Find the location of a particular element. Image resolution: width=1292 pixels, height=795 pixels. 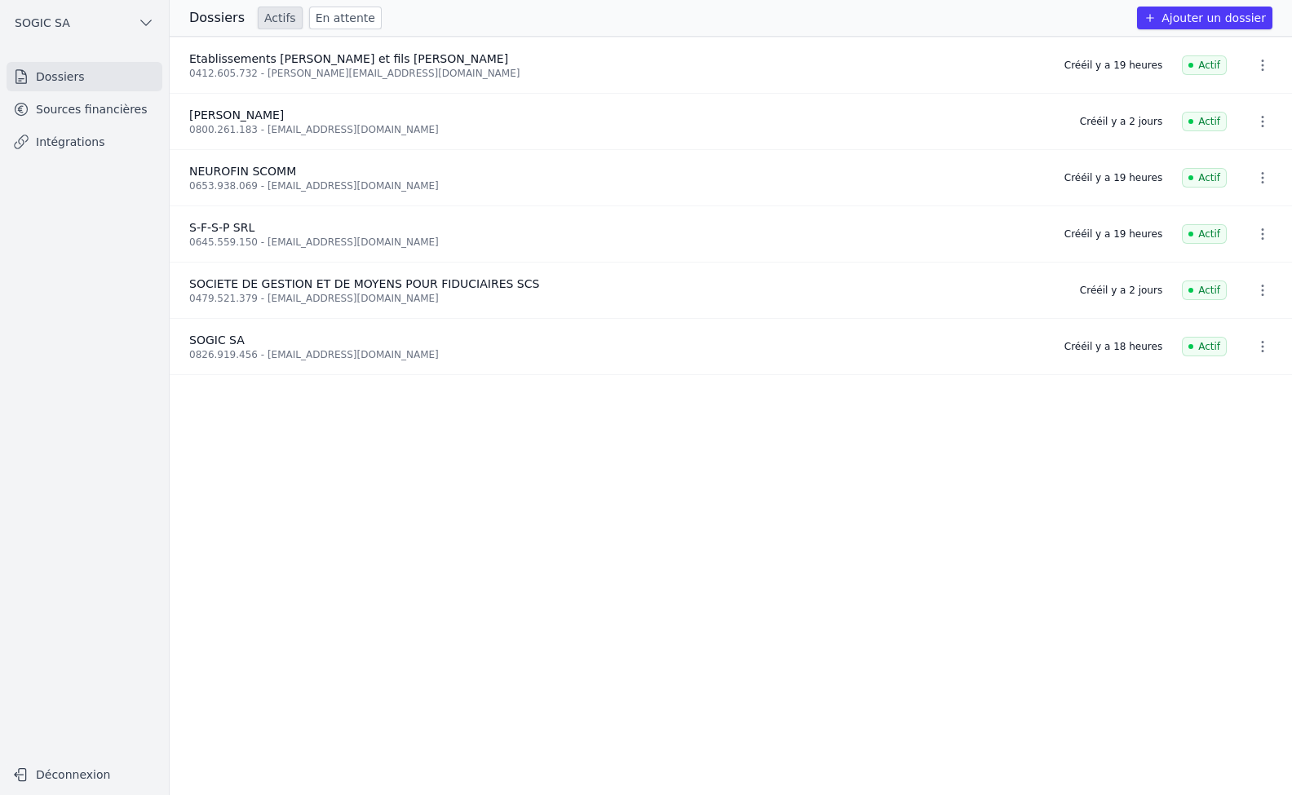

a: Sources financières is located at coordinates (84, 109).